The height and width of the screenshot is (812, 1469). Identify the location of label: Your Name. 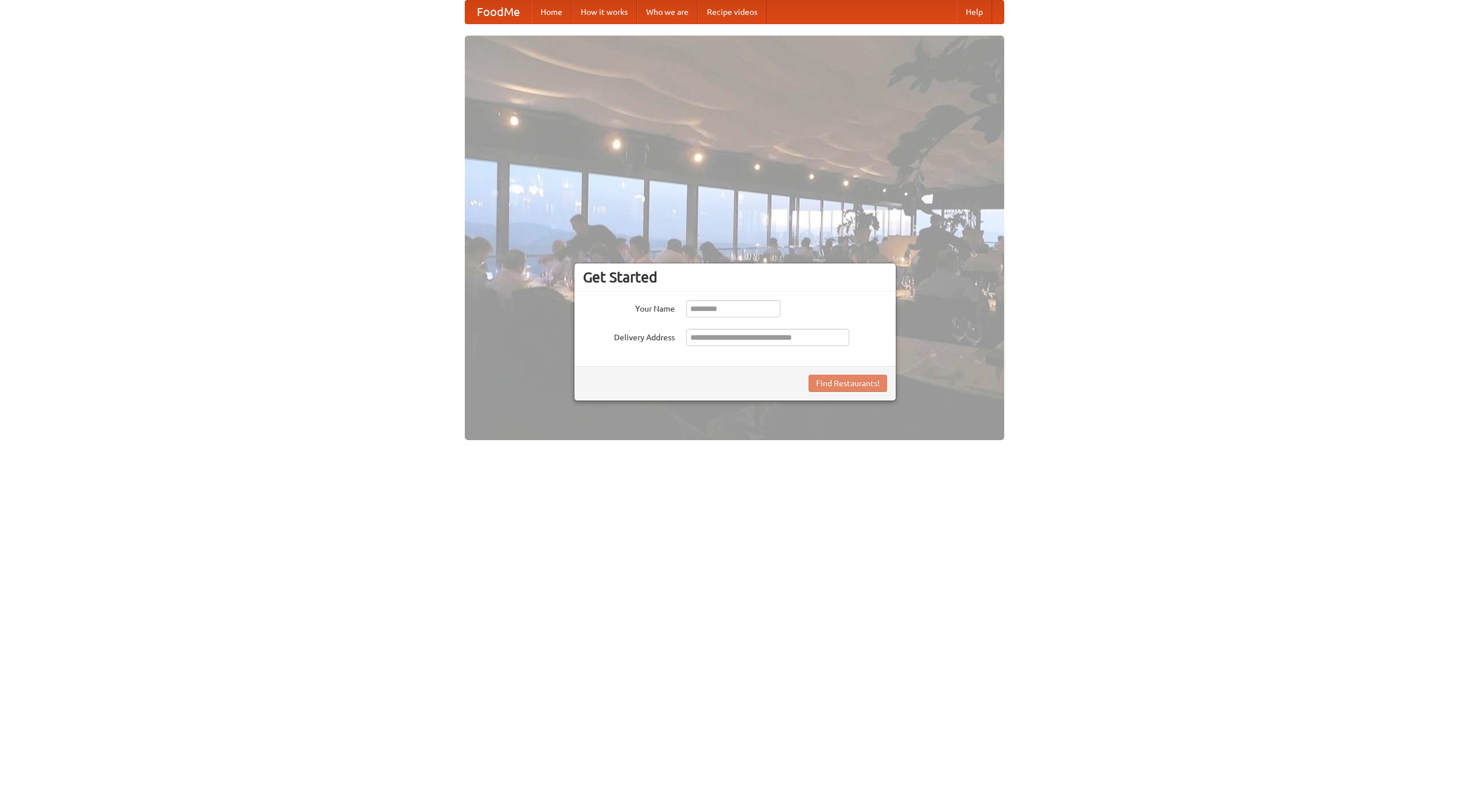
(629, 307).